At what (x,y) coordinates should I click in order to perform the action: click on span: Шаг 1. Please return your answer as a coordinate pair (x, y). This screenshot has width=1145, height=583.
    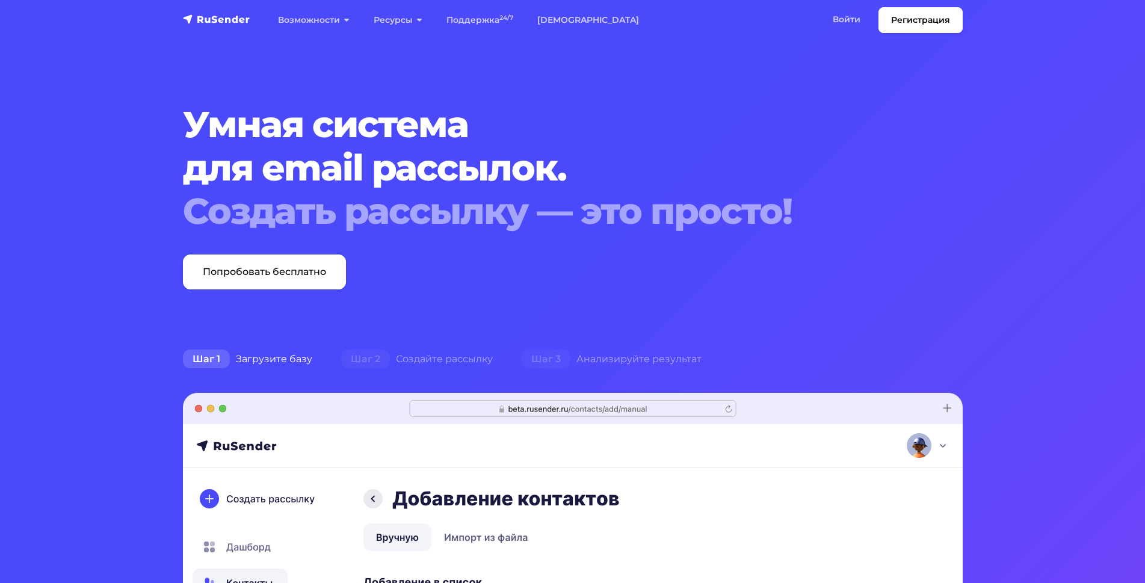
    Looking at the image, I should click on (206, 359).